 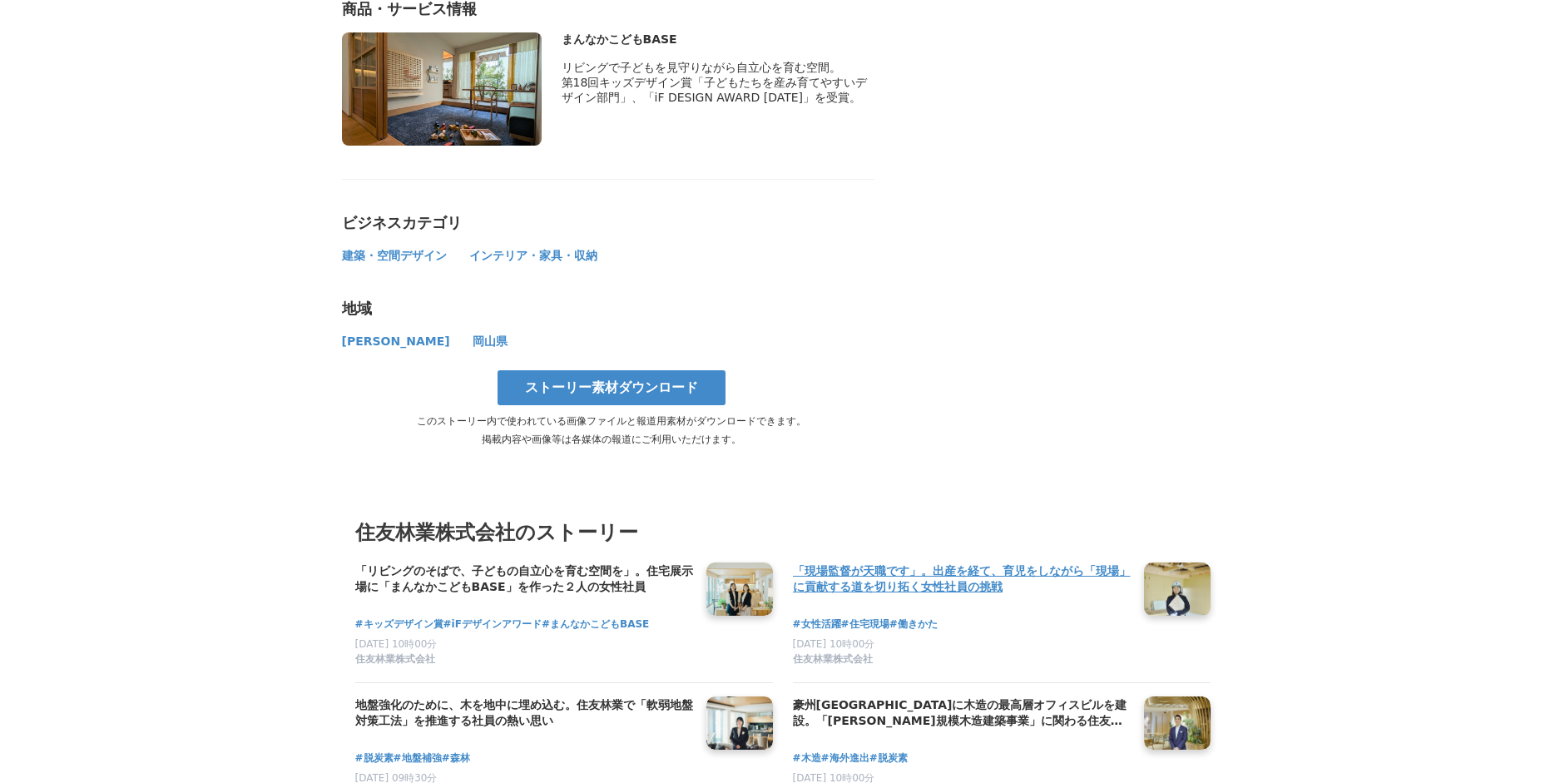 I want to click on a: #まんなかこどもBASE, so click(x=595, y=624).